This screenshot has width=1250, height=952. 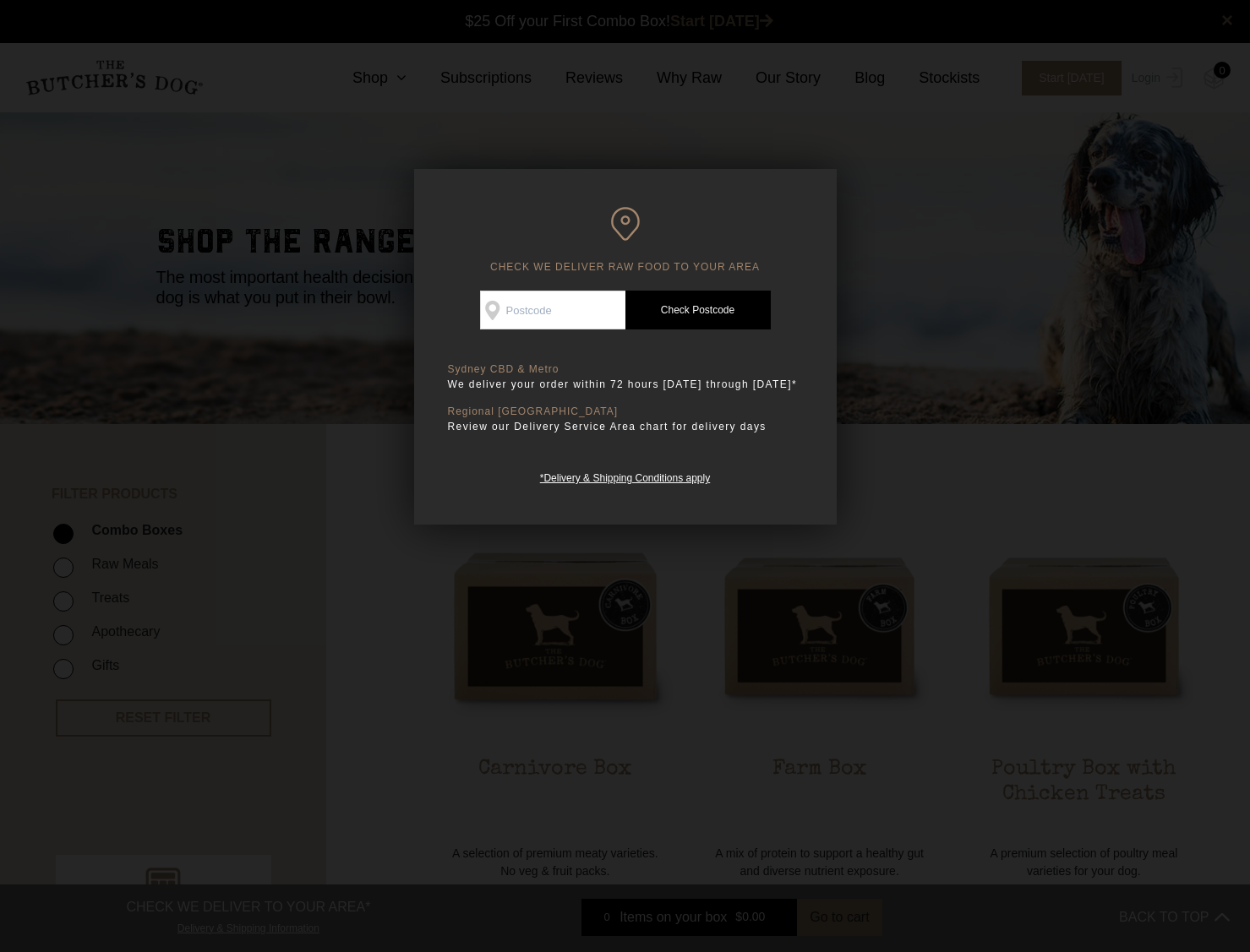 I want to click on input: Postcode, so click(x=553, y=310).